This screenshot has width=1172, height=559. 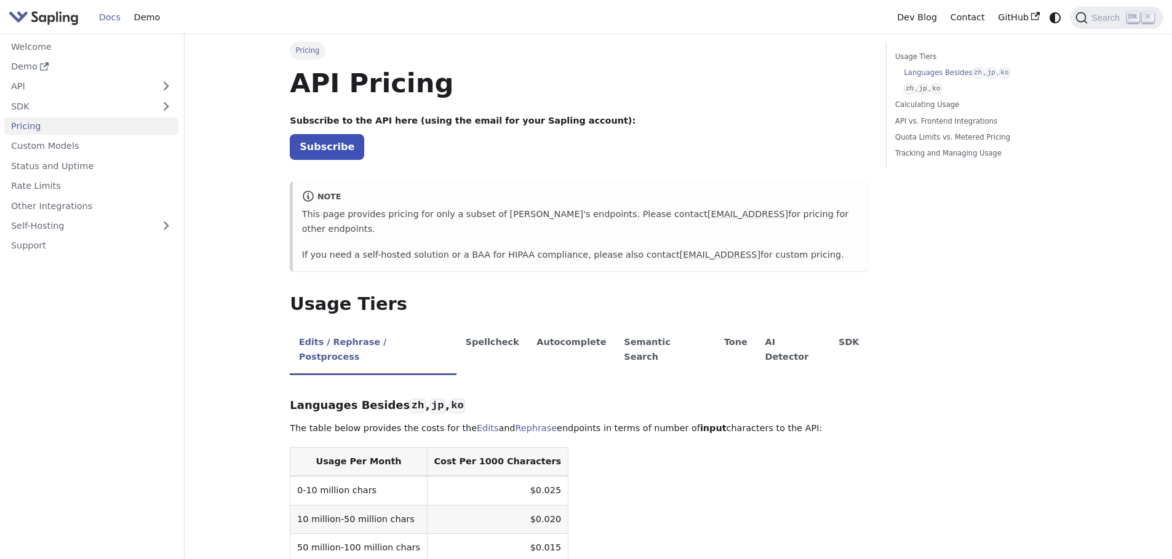 I want to click on button: Switch between dark and light mode (currently system mode), so click(x=1056, y=17).